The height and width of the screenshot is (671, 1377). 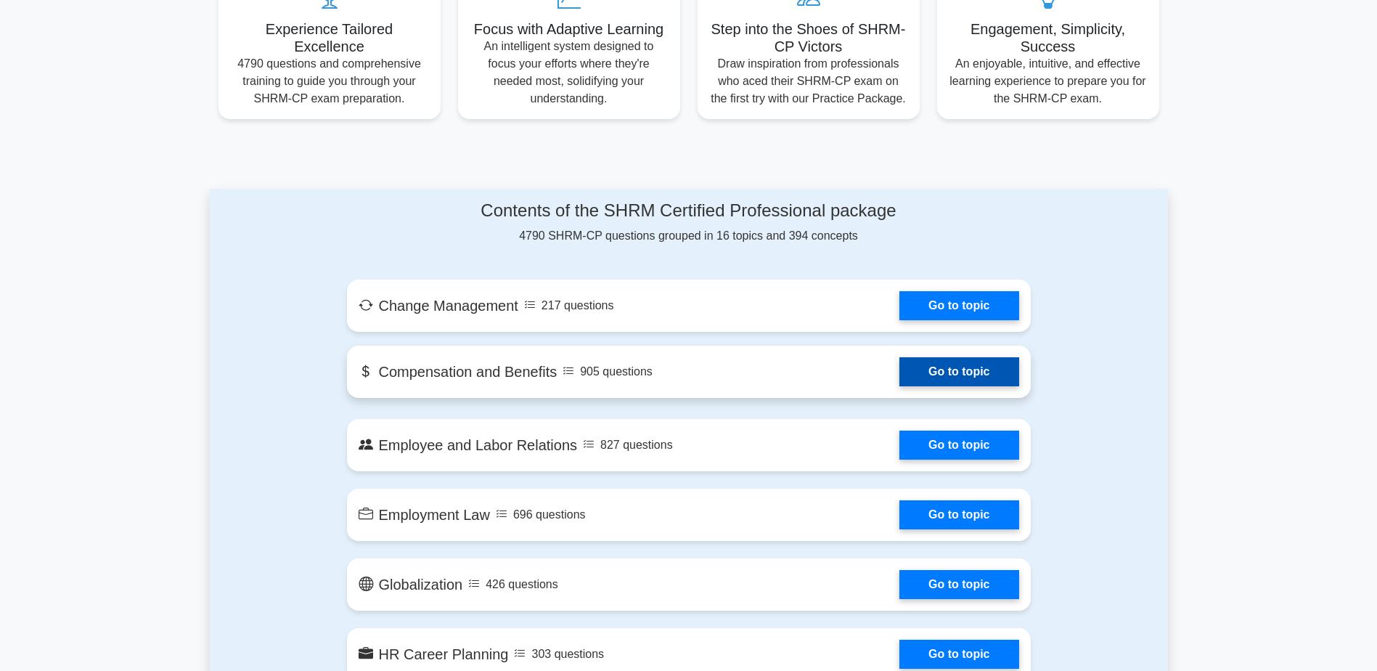 What do you see at coordinates (689, 222) in the screenshot?
I see `div: 4790 SHRM-CP questions grouped in 16 topics and 394 concepts` at bounding box center [689, 222].